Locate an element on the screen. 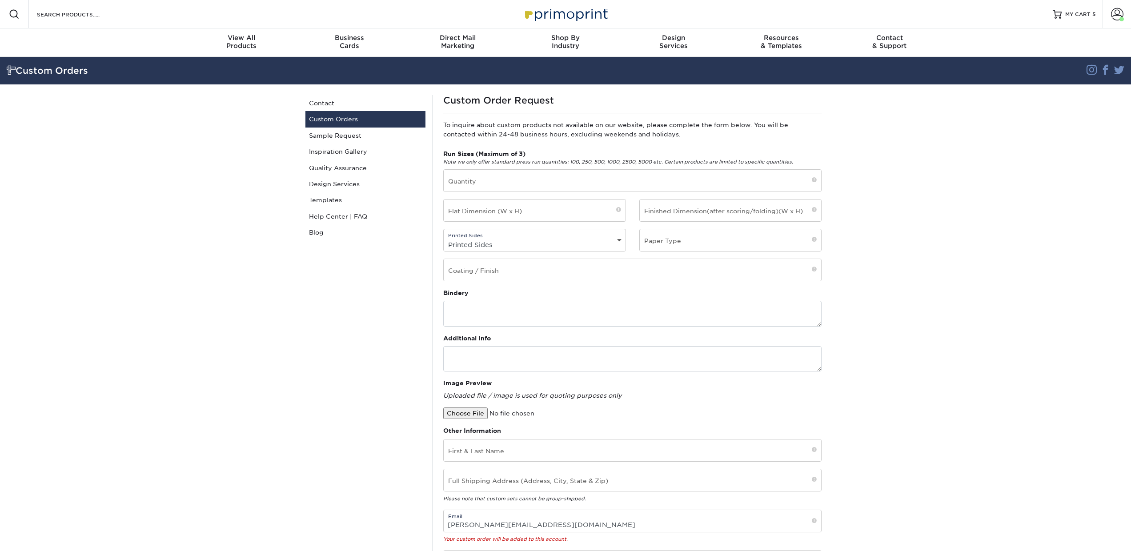 This screenshot has height=551, width=1131. strong: Bindery is located at coordinates (456, 293).